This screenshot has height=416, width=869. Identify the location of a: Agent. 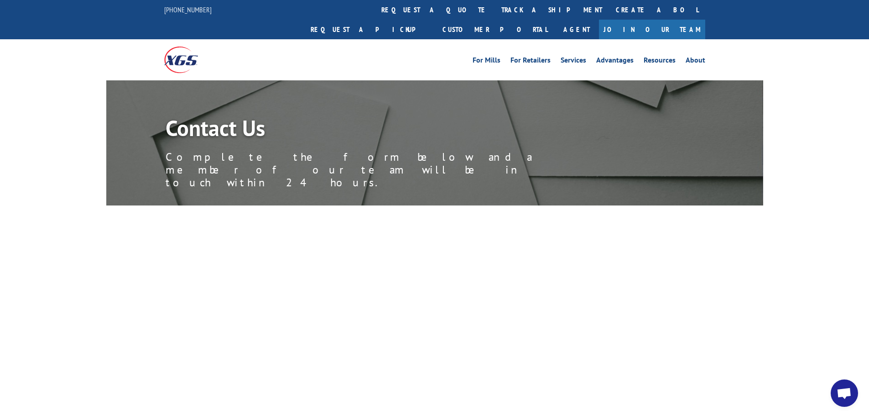
(577, 29).